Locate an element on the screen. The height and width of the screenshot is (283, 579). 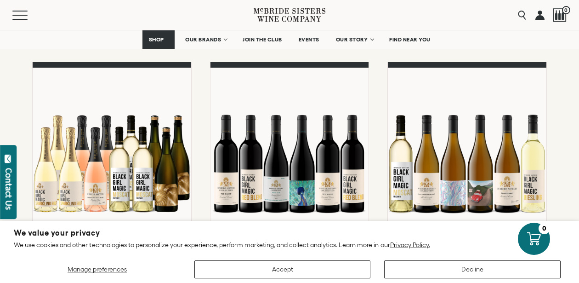
span: EVENTS is located at coordinates (309, 40).